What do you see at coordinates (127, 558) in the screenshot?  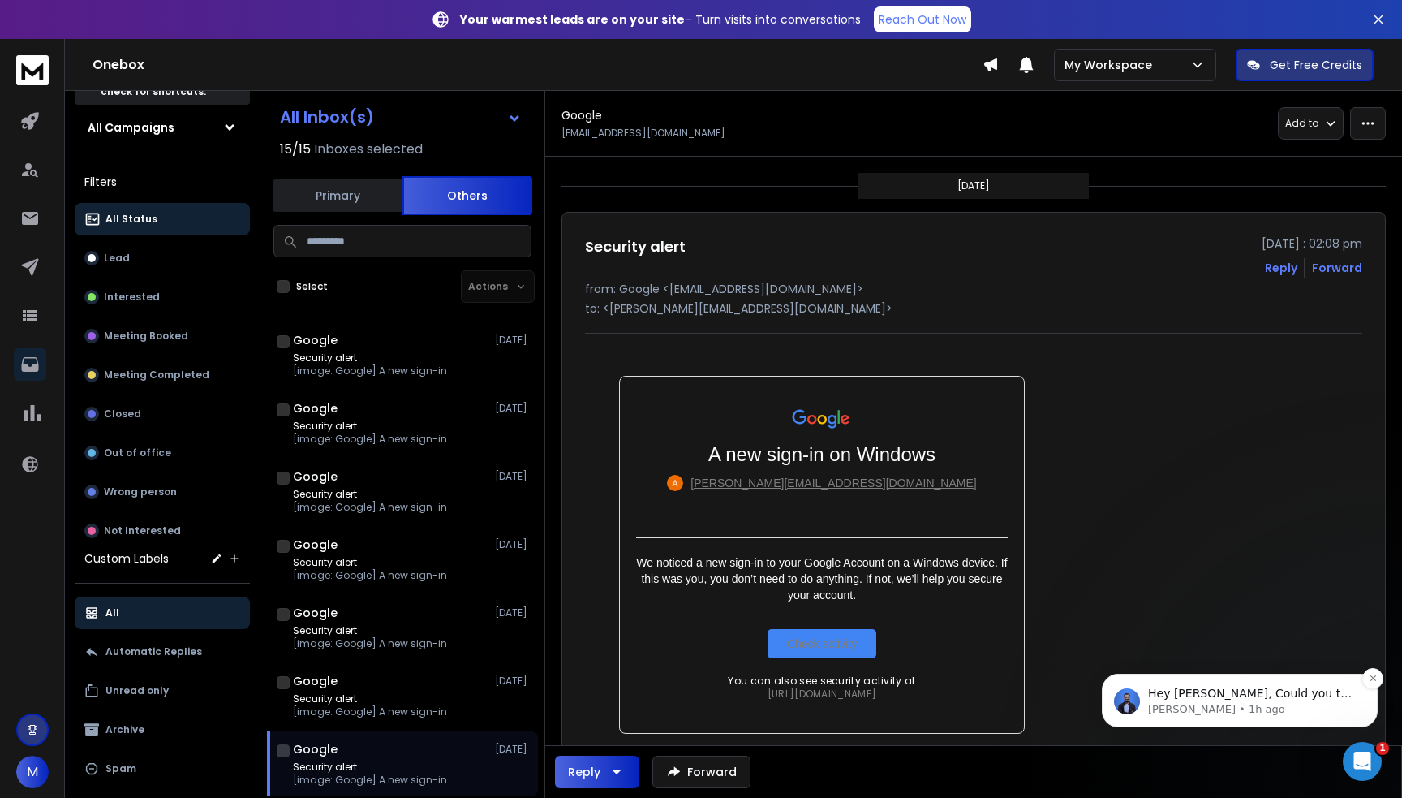 I see `h3: Custom Labels` at bounding box center [127, 558].